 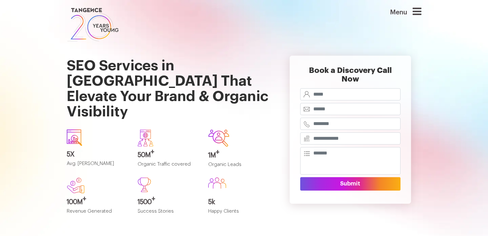 I want to click on p: Organic Traffic covered, so click(x=168, y=167).